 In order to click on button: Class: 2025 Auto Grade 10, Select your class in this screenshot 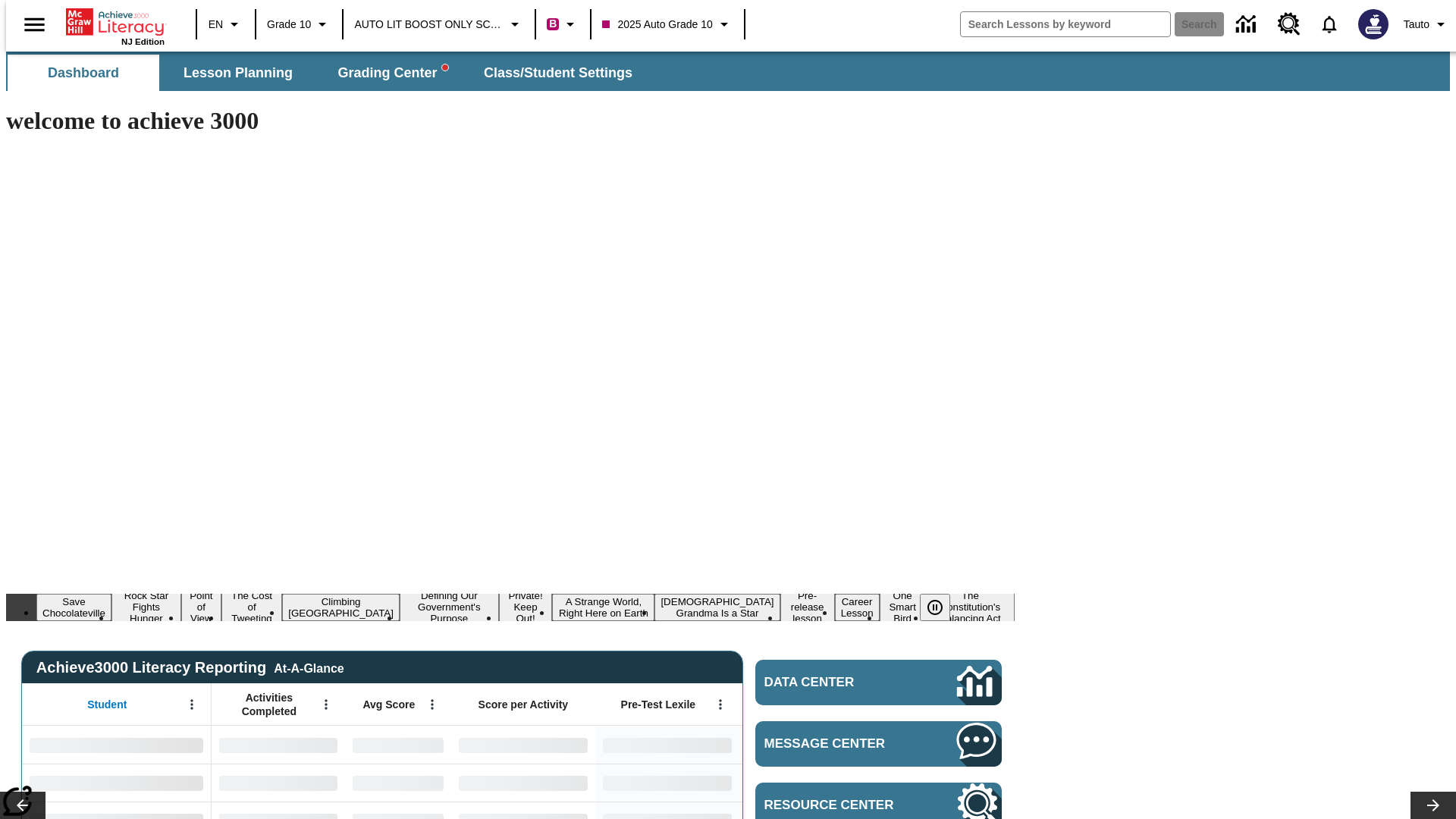, I will do `click(668, 24)`.